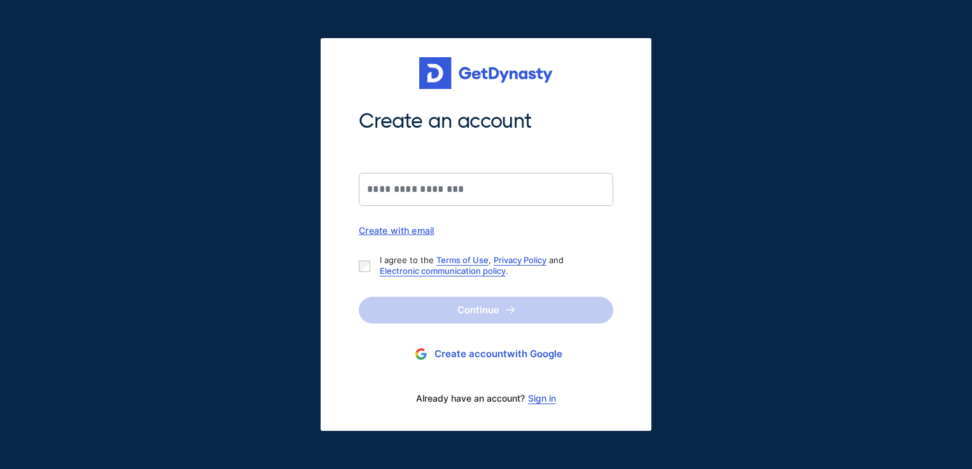  I want to click on button: Create accountwith Google, so click(486, 354).